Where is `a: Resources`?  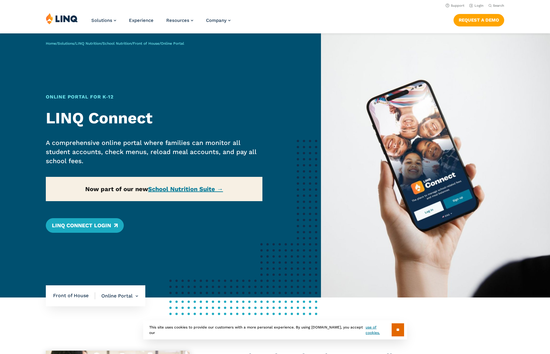
a: Resources is located at coordinates (180, 20).